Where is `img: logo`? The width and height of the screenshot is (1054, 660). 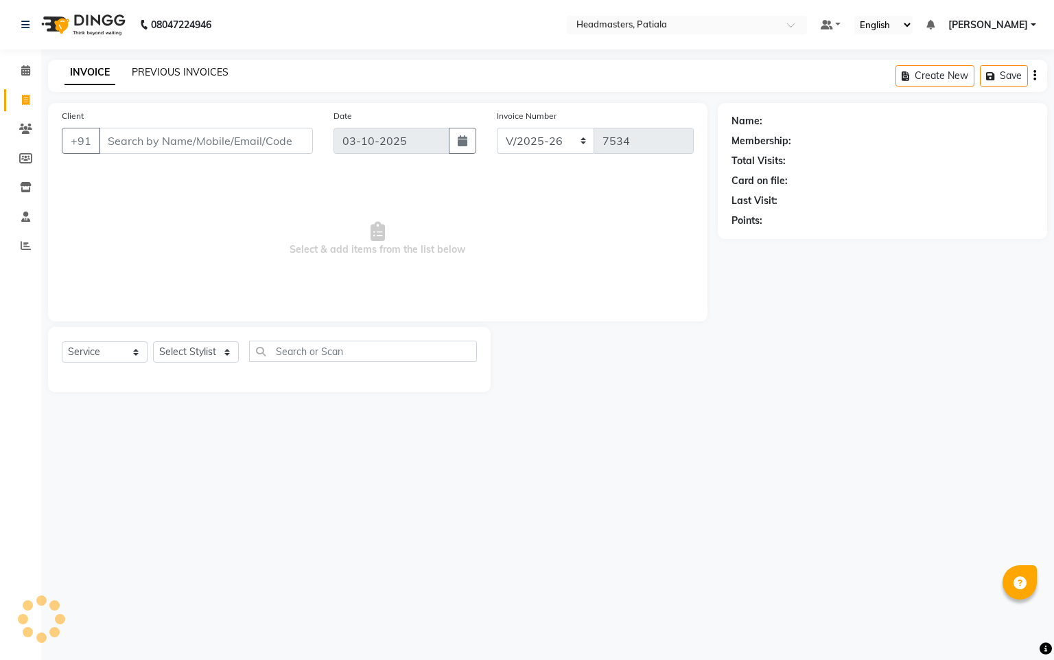 img: logo is located at coordinates (82, 25).